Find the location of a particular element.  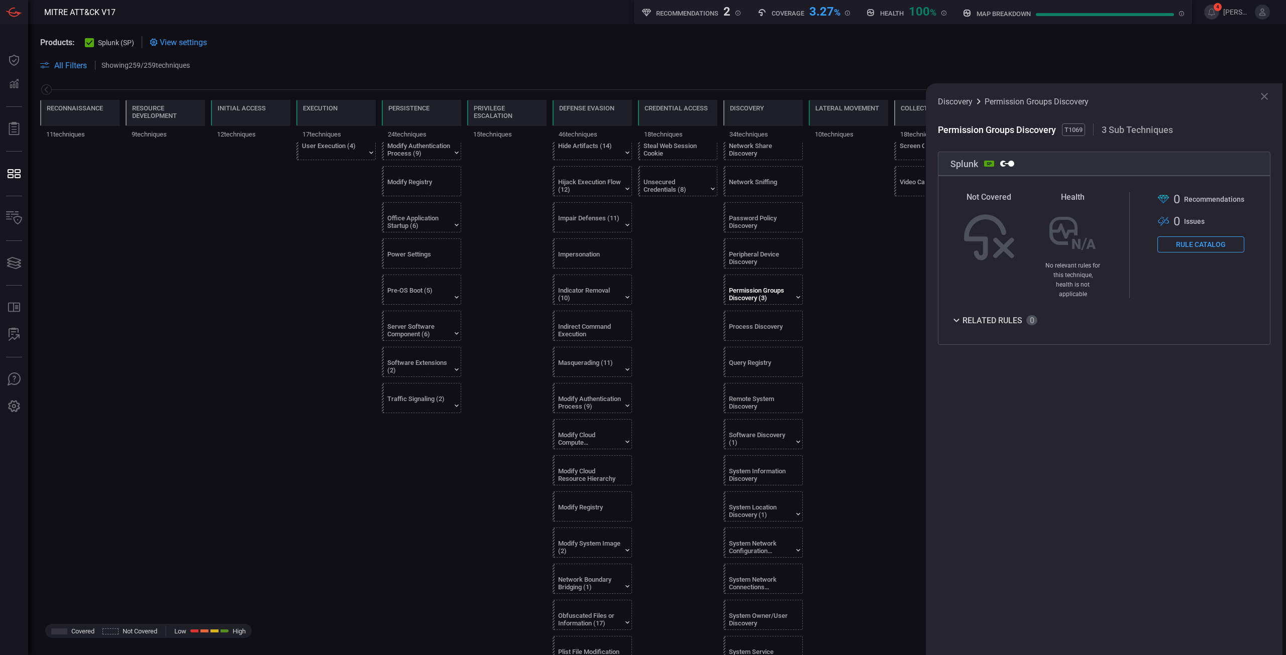

div: Related Rules is located at coordinates (993, 320).